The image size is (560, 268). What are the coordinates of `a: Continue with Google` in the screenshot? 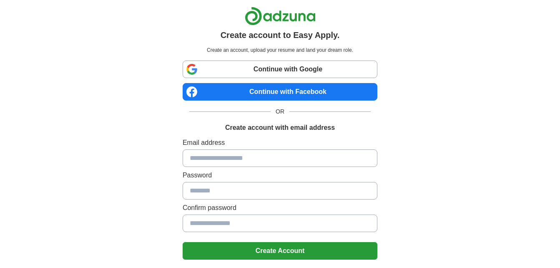 It's located at (280, 69).